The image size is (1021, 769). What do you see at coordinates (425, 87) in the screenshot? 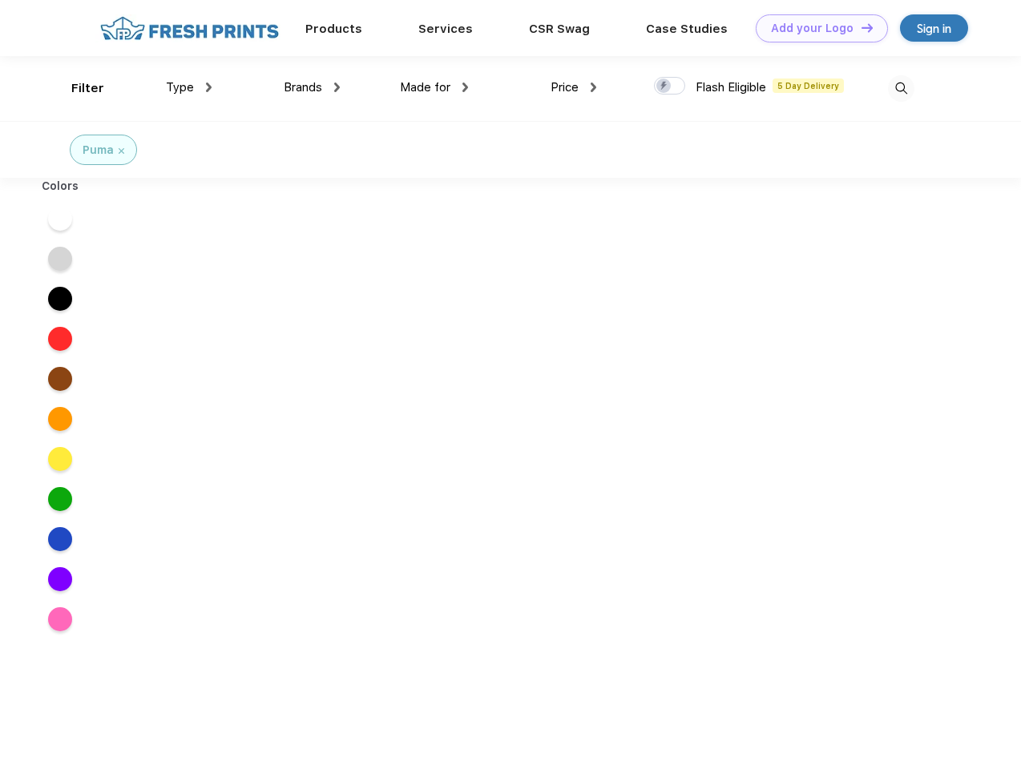
I see `span: Made for` at bounding box center [425, 87].